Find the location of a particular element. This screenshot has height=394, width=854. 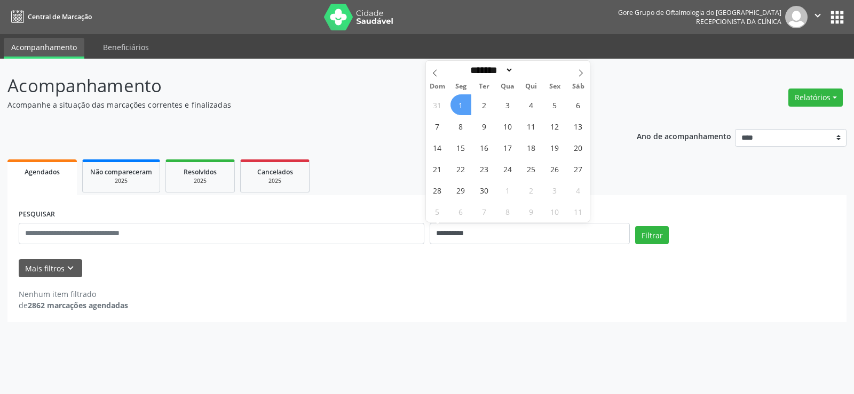

span: Outubro 1, 2025 is located at coordinates (508, 190).